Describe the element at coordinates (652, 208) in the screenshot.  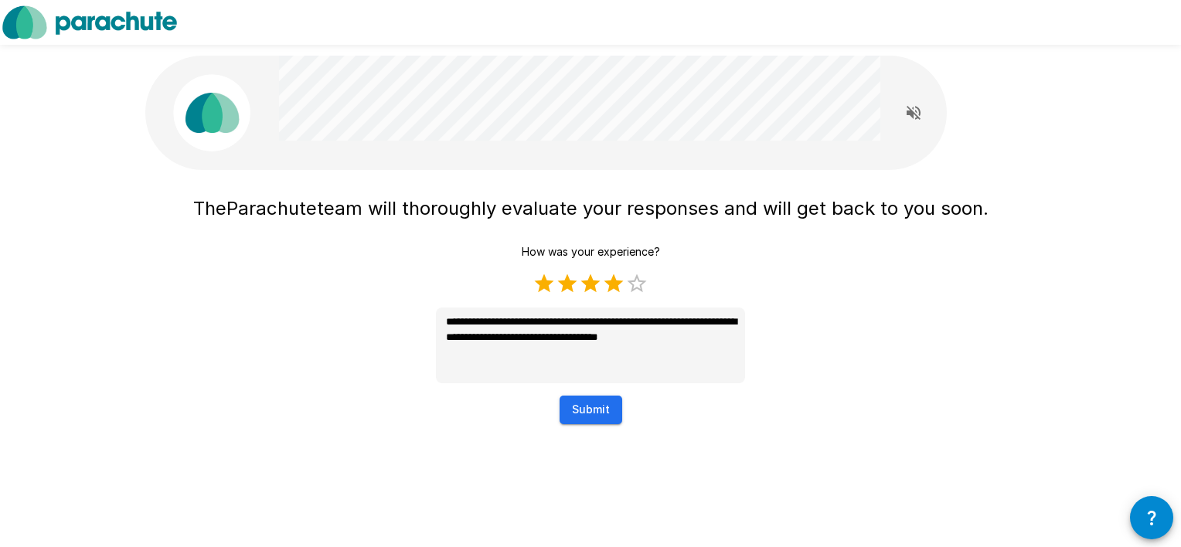
I see `span: team will thoroughly evaluate your responses and will get back to you soon.` at that location.